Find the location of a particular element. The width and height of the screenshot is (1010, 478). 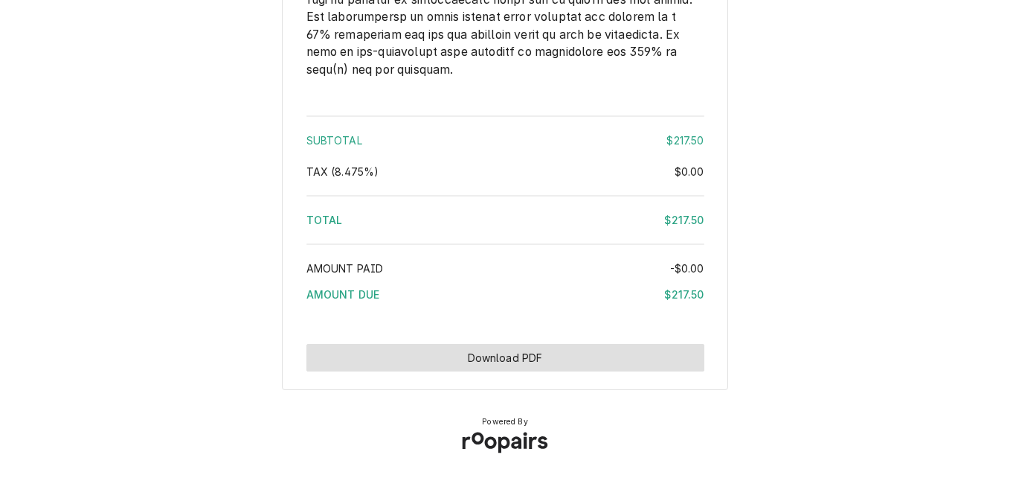

div: $0.00 is located at coordinates (690, 171).